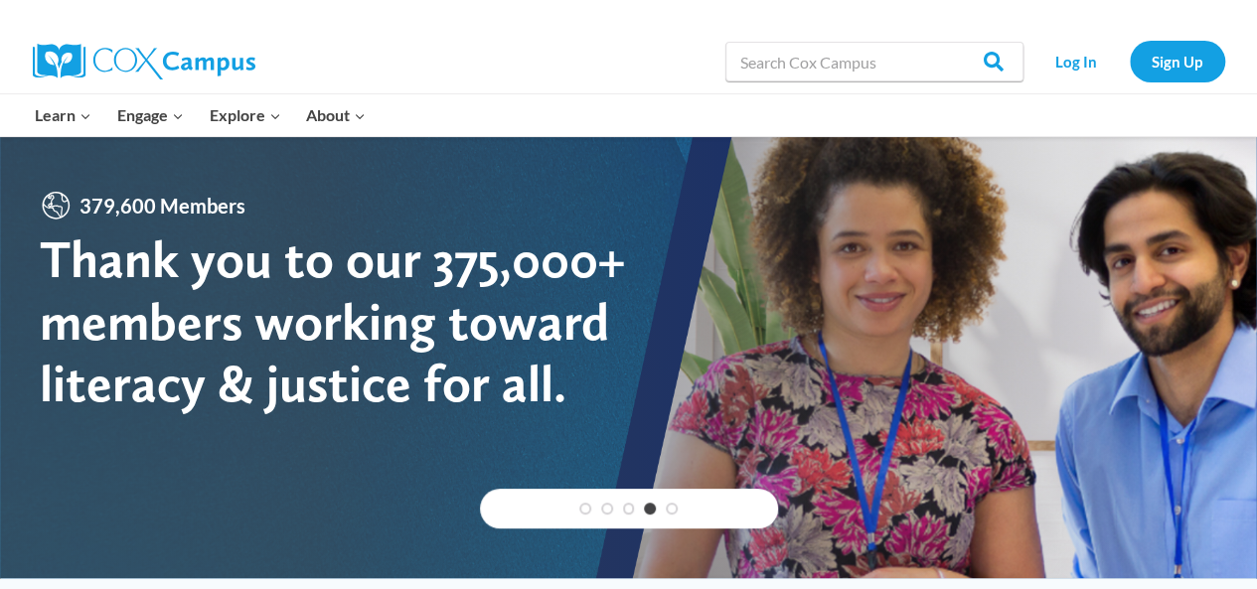  I want to click on a: 1, so click(585, 509).